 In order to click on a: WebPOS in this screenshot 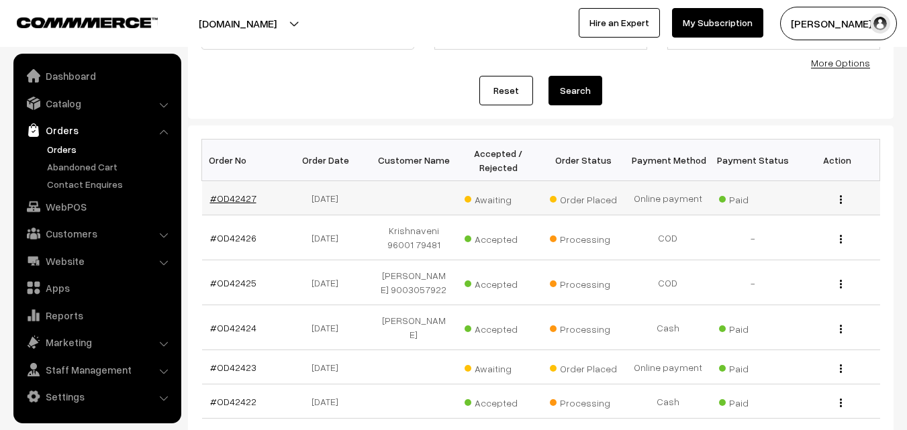, I will do `click(97, 207)`.